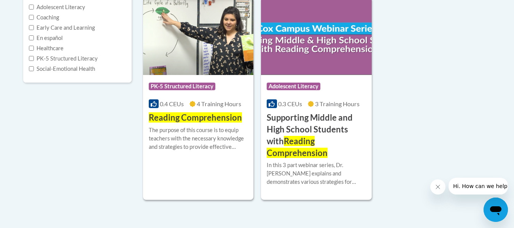 The height and width of the screenshot is (228, 514). What do you see at coordinates (46, 38) in the screenshot?
I see `label: En español` at bounding box center [46, 38].